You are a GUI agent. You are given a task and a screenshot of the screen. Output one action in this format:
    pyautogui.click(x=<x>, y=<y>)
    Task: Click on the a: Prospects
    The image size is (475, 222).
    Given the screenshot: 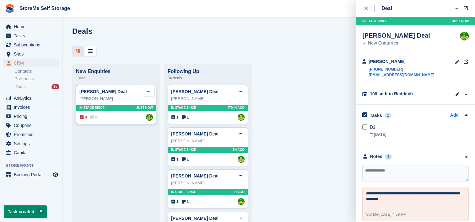 What is the action you would take?
    pyautogui.click(x=37, y=79)
    